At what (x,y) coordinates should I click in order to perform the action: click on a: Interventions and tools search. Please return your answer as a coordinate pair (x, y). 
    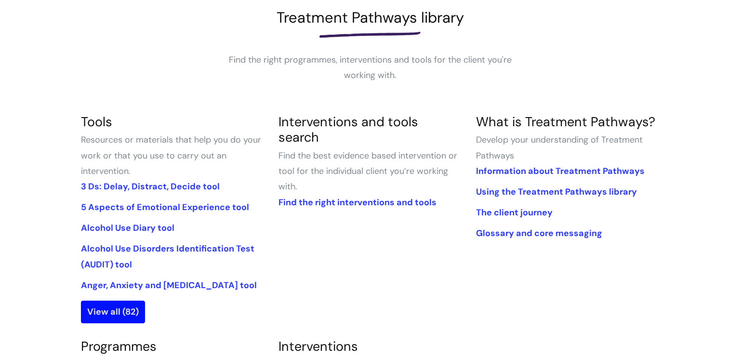
    Looking at the image, I should click on (348, 129).